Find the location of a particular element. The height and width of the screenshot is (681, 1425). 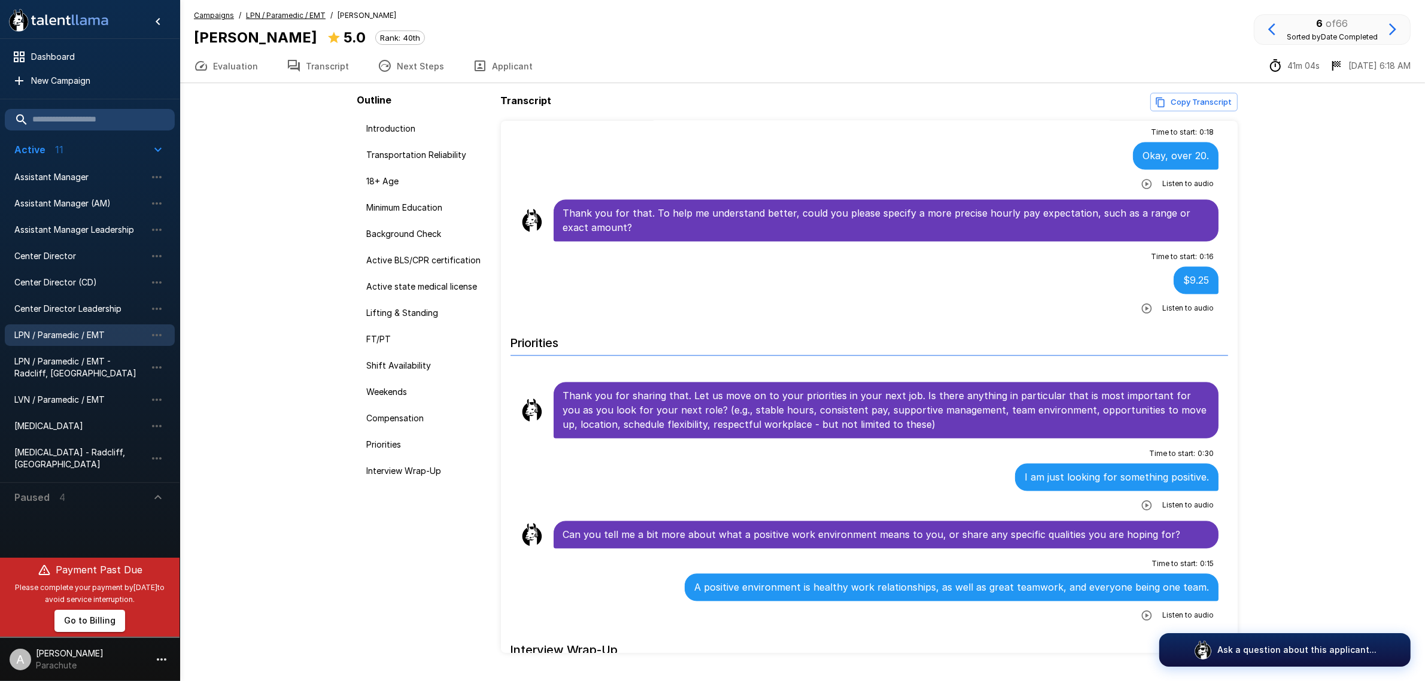

b: Transcript is located at coordinates (526, 101).